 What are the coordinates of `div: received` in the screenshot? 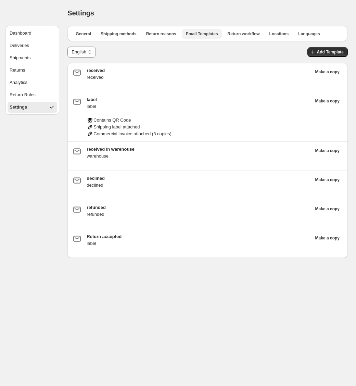 It's located at (198, 77).